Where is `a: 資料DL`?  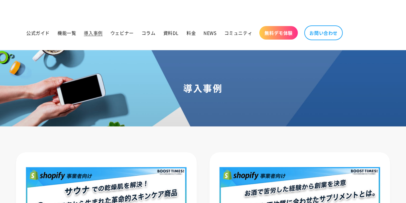 a: 資料DL is located at coordinates (171, 33).